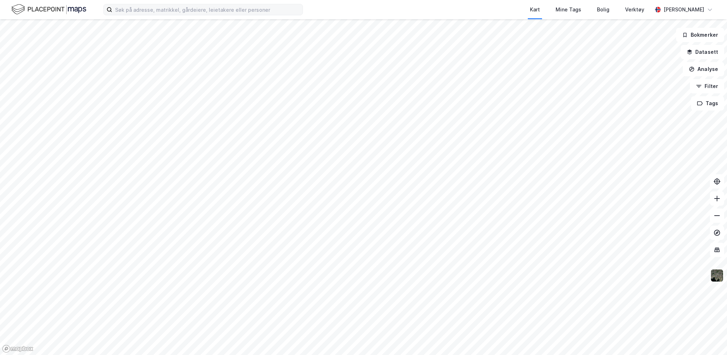 The width and height of the screenshot is (727, 355). What do you see at coordinates (635, 10) in the screenshot?
I see `div: Verktøy` at bounding box center [635, 10].